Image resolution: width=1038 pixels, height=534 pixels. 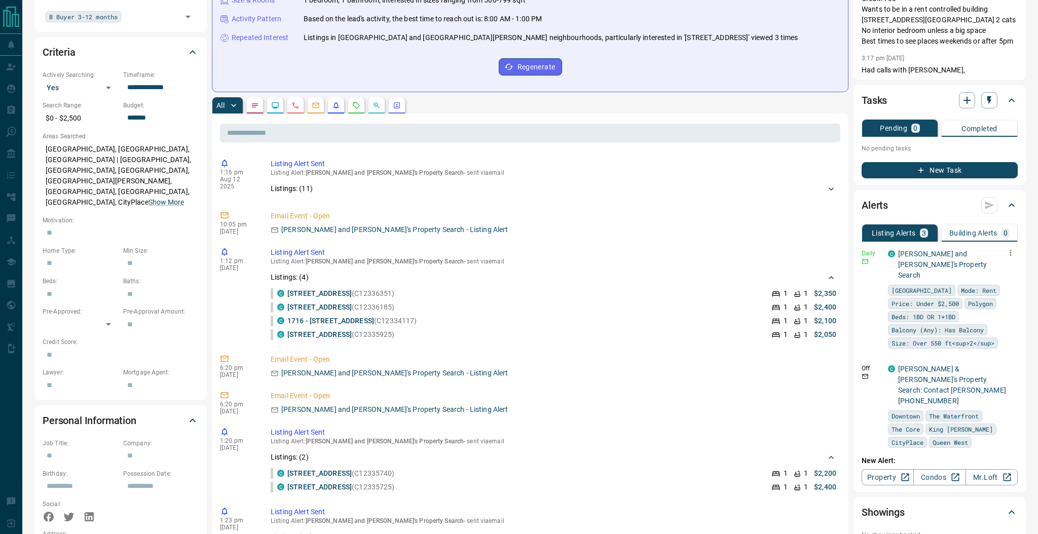 What do you see at coordinates (923, 317) in the screenshot?
I see `span: Beds: 1BD OR 1+1BD` at bounding box center [923, 317].